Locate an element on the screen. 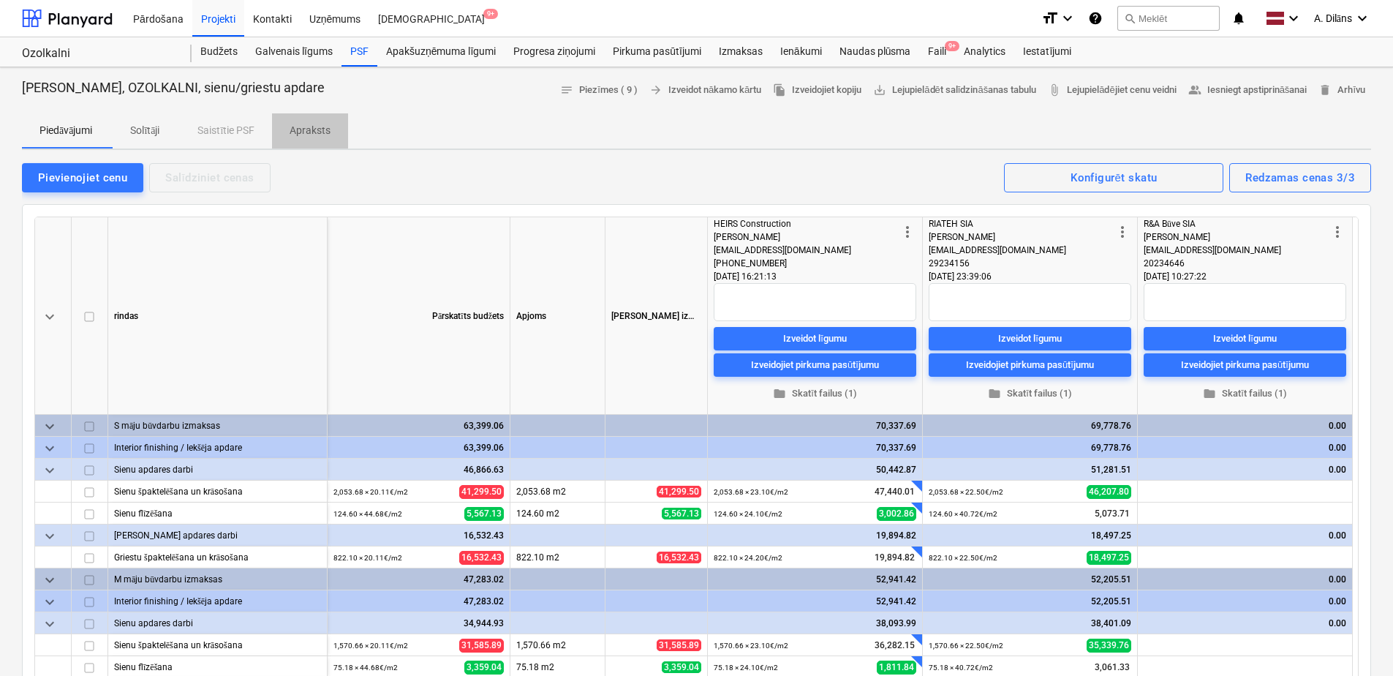  div: Galvenais līgums is located at coordinates (294, 52).